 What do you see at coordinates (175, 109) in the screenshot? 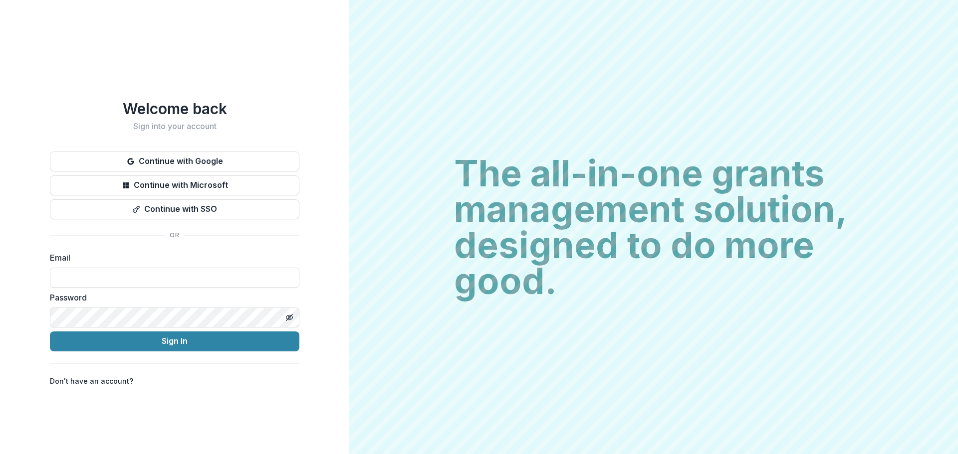
I see `h1: Welcome back` at bounding box center [175, 109].